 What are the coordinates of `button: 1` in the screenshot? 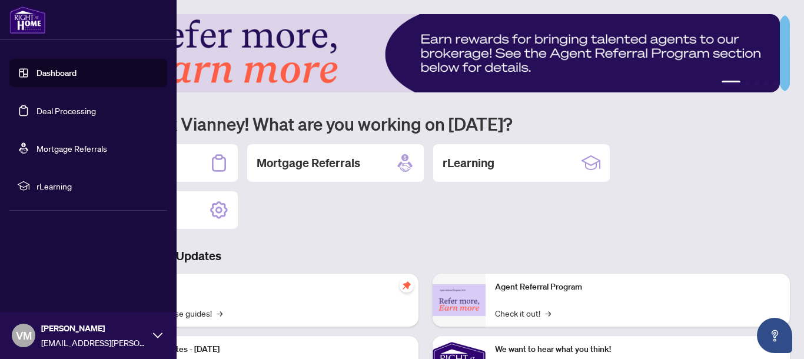 It's located at (731, 83).